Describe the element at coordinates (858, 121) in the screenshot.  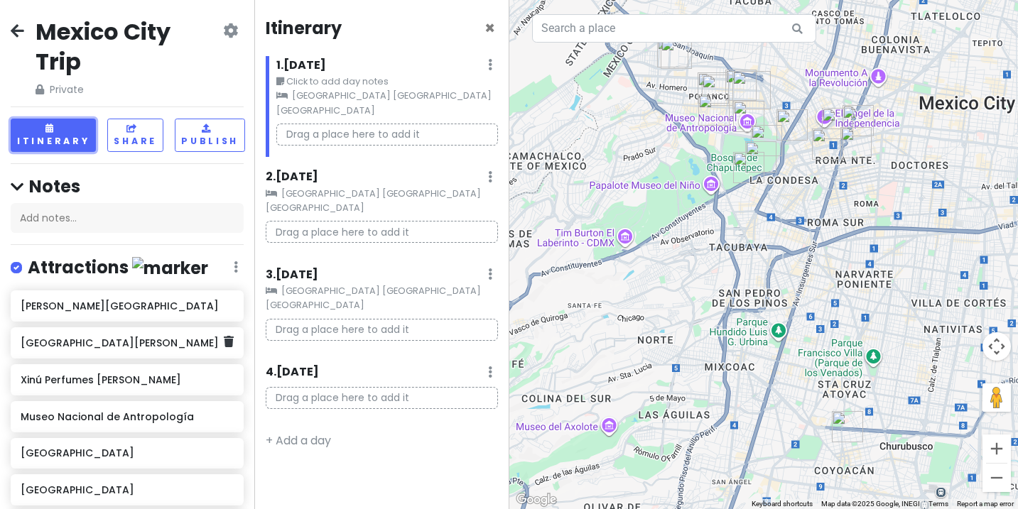
I see `div: Xinú Perfumes Marsella` at that location.